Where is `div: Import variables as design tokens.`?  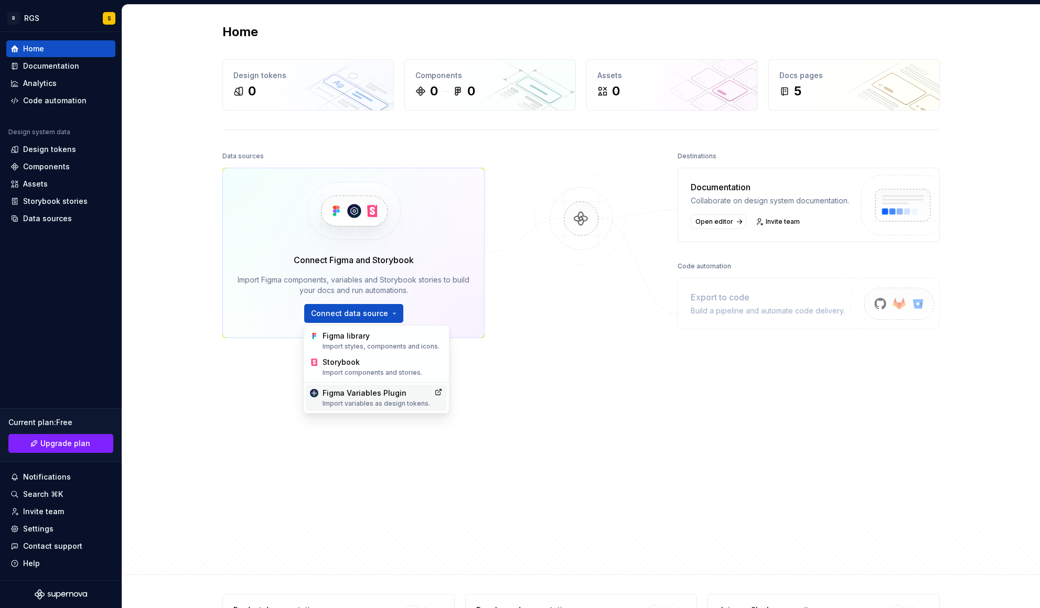 div: Import variables as design tokens. is located at coordinates (376, 404).